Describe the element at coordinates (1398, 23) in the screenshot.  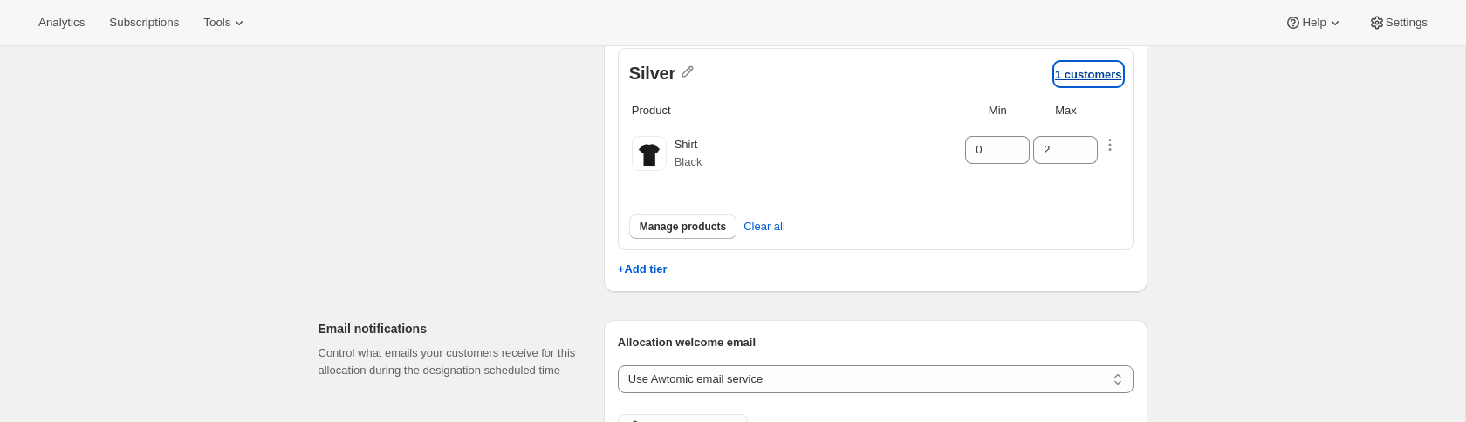
I see `button: Settings` at that location.